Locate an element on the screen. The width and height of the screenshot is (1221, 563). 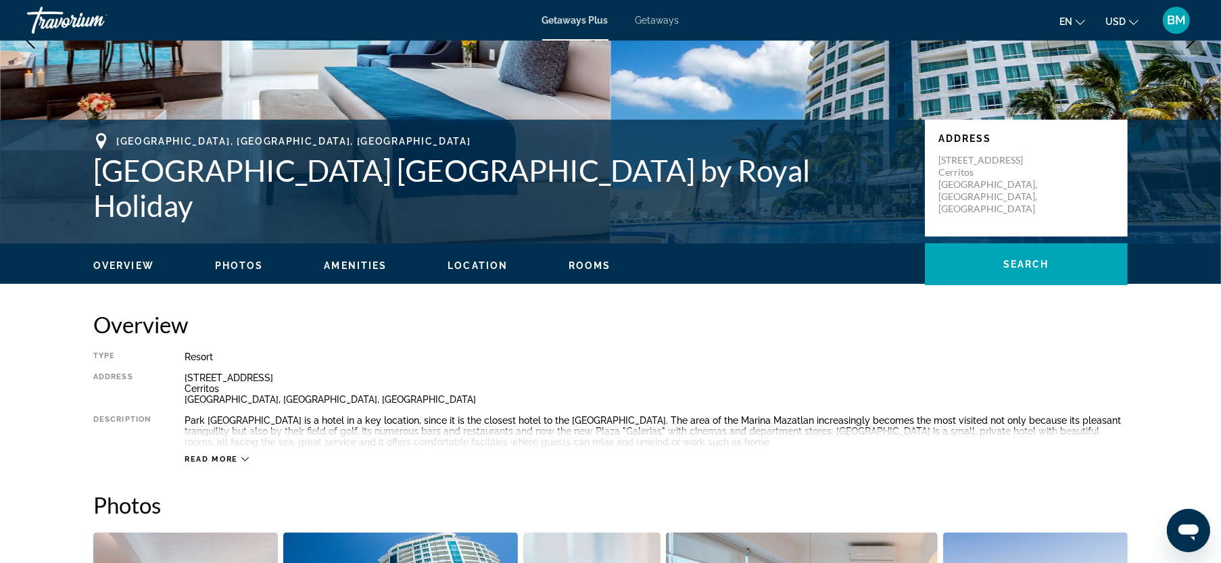
span: Amenities is located at coordinates (355, 266).